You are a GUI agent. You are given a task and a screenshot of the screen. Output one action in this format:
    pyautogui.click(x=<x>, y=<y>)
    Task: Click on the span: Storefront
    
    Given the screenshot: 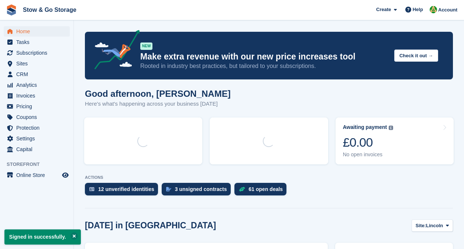 What is the action you would take?
    pyautogui.click(x=40, y=164)
    